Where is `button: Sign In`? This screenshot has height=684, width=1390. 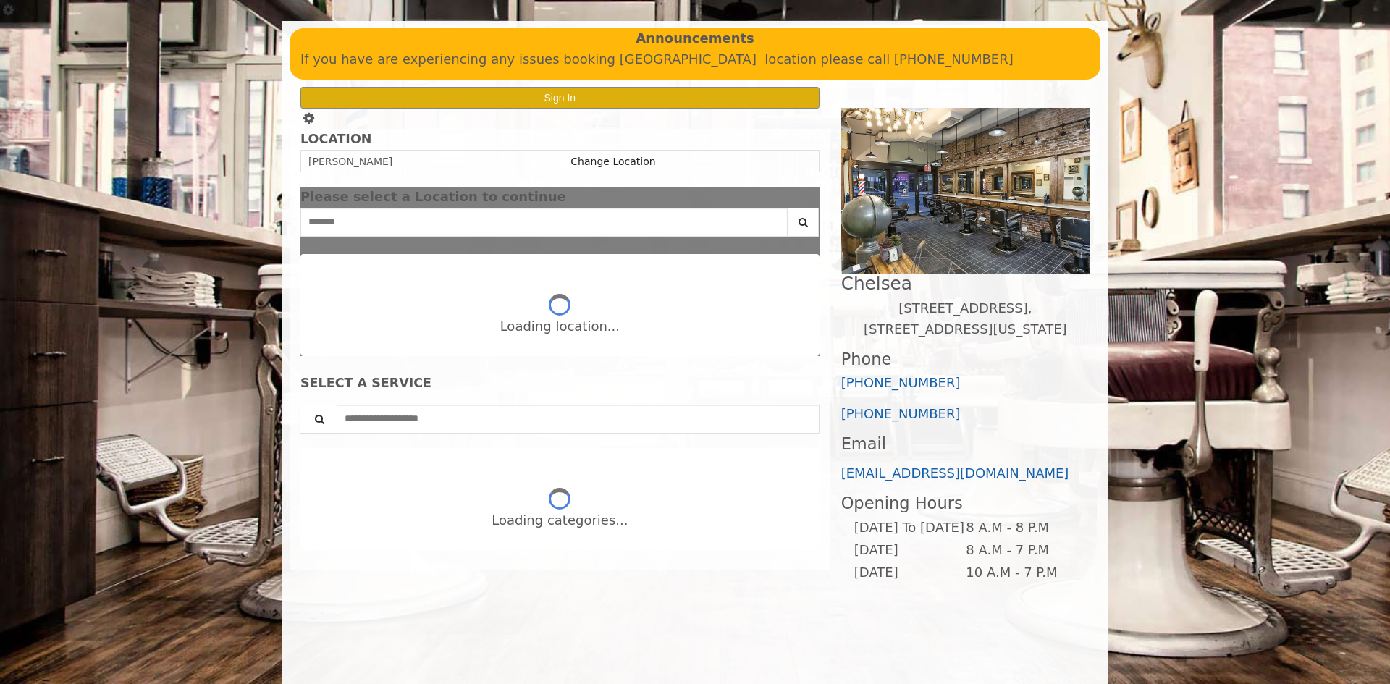
button: Sign In is located at coordinates (560, 97).